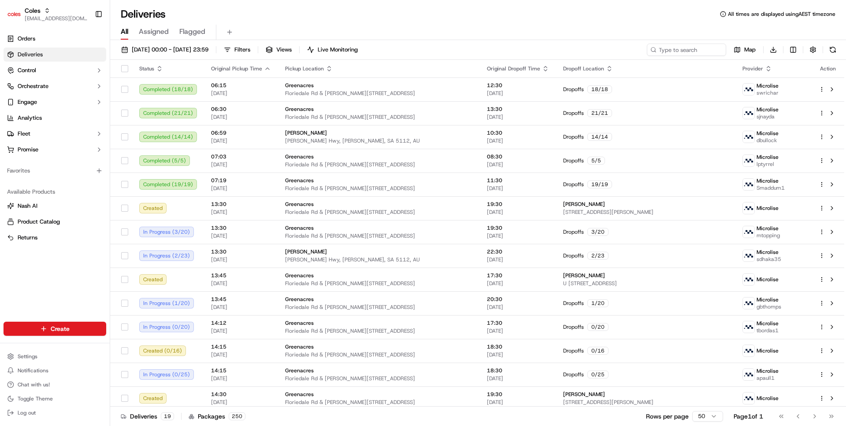  What do you see at coordinates (827, 69) in the screenshot?
I see `div: Action` at bounding box center [827, 69].